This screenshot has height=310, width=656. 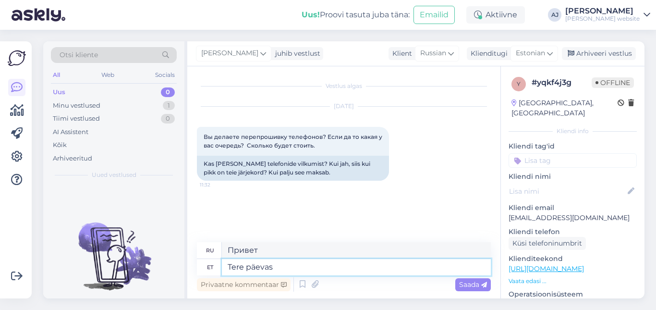 I want to click on span: Otsi kliente, so click(x=79, y=55).